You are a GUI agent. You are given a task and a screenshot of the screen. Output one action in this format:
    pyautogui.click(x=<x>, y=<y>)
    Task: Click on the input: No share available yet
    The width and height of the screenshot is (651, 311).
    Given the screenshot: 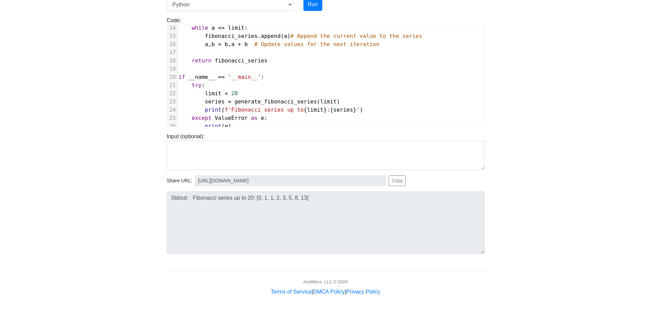 What is the action you would take?
    pyautogui.click(x=290, y=181)
    